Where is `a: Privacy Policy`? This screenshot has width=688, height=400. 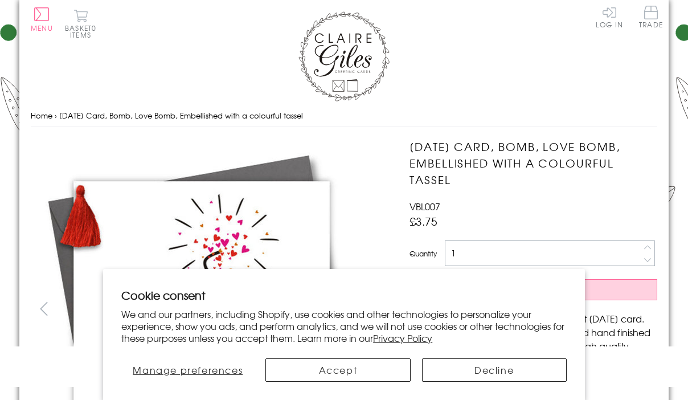 a: Privacy Policy is located at coordinates (403, 338).